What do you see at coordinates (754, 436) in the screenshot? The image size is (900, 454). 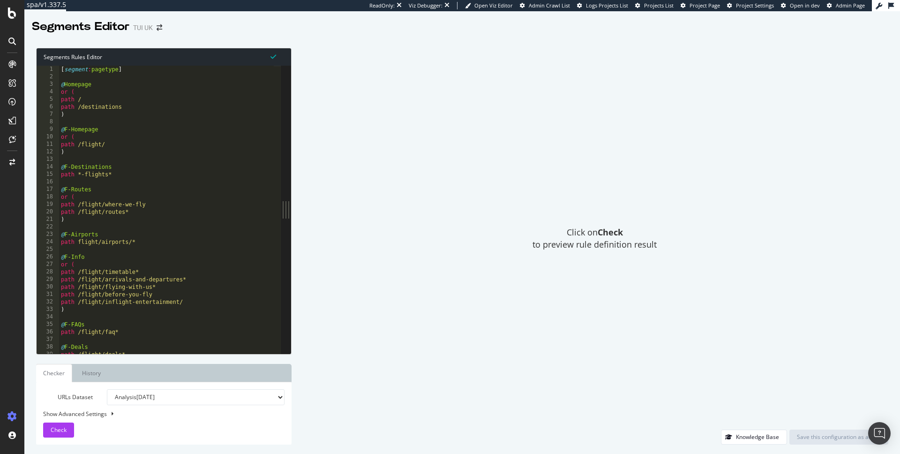 I see `a: Knowledge Base` at bounding box center [754, 436].